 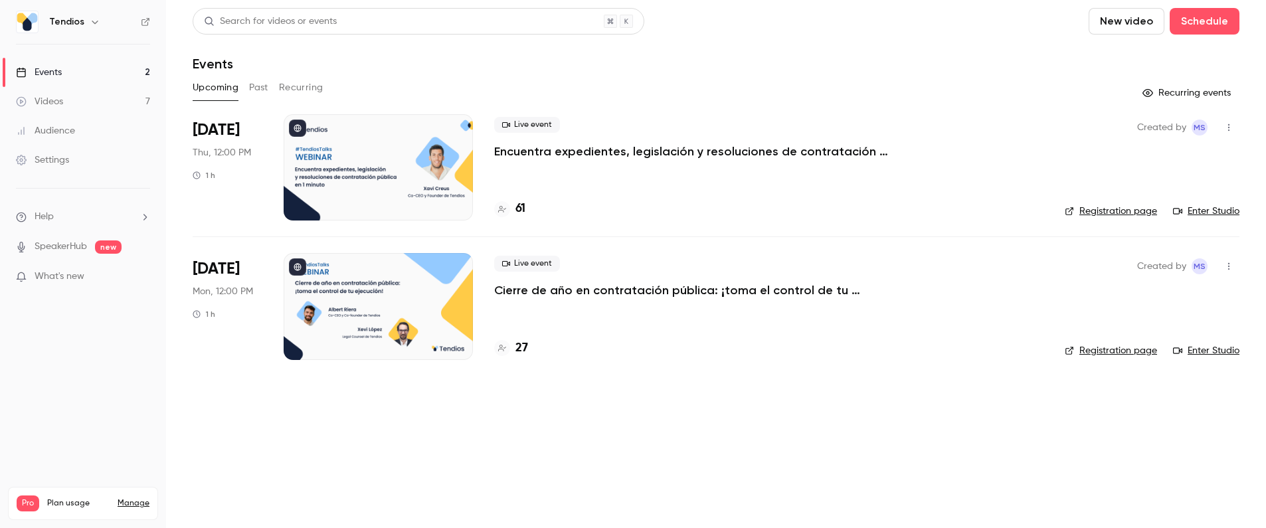 I want to click on p: Encuentra expedientes, legislación y resoluciones de contratación pública en 1 minuto, so click(x=693, y=151).